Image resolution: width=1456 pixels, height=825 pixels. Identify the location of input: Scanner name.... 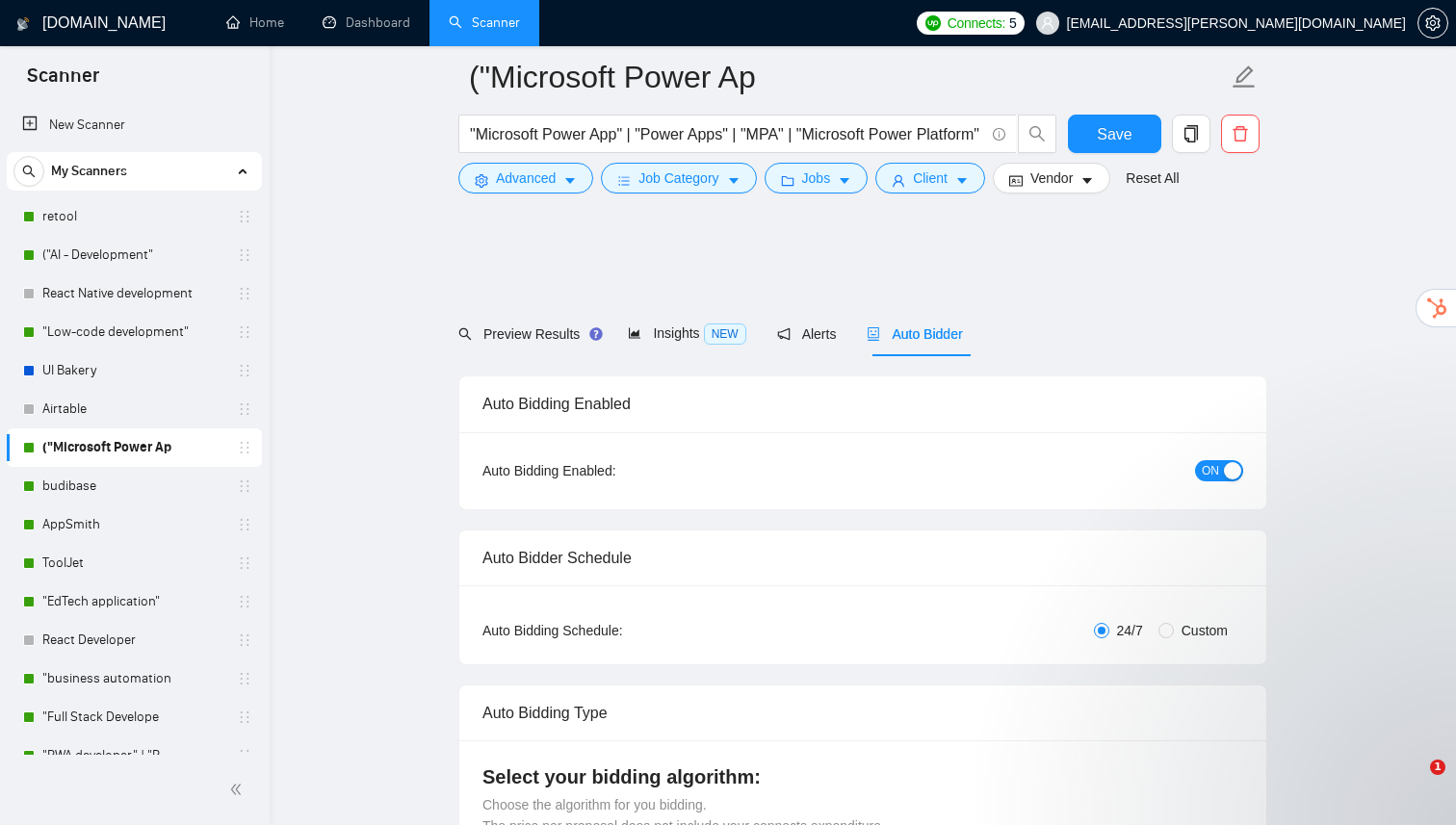
(848, 77).